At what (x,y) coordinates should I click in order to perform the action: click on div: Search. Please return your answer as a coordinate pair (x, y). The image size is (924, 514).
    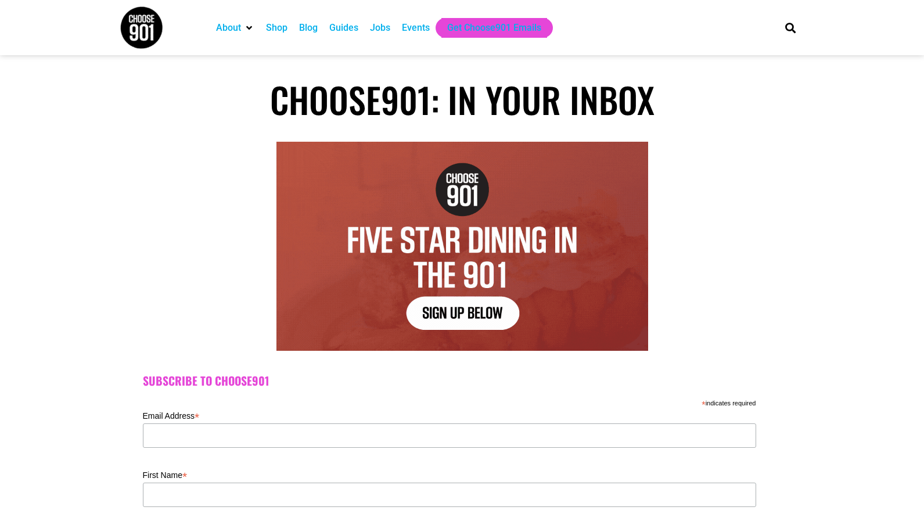
    Looking at the image, I should click on (790, 27).